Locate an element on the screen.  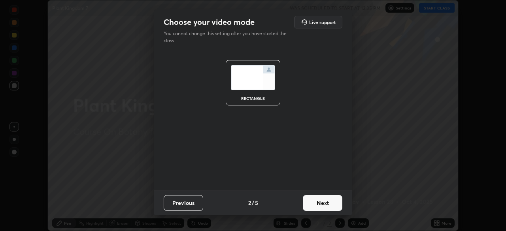
button: Next is located at coordinates (322, 203).